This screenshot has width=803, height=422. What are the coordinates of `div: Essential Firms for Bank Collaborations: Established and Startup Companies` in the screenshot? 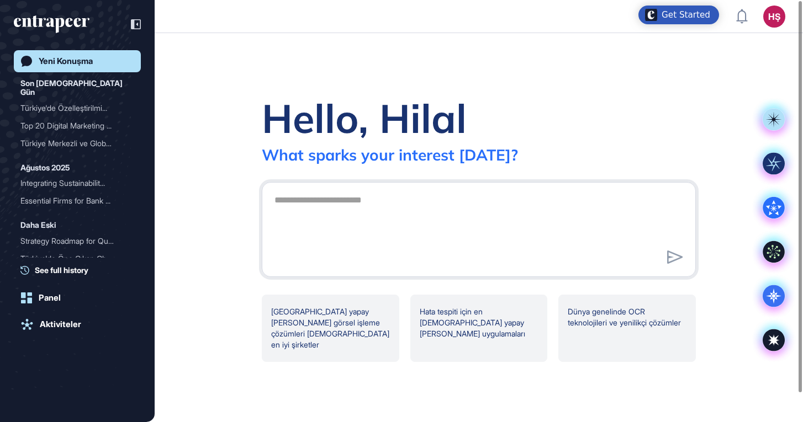 It's located at (77, 201).